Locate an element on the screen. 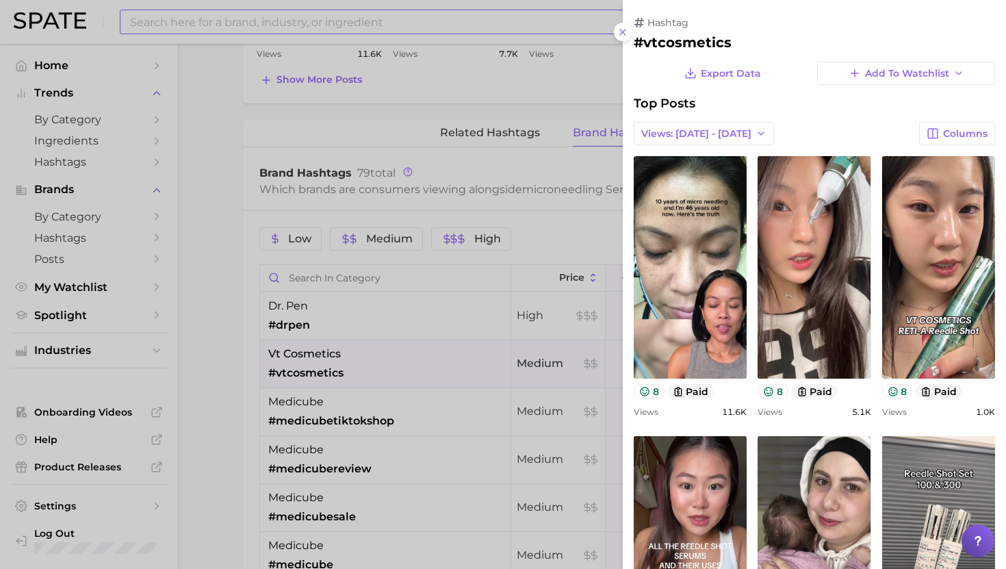 This screenshot has width=1006, height=569. span: Export Data is located at coordinates (731, 73).